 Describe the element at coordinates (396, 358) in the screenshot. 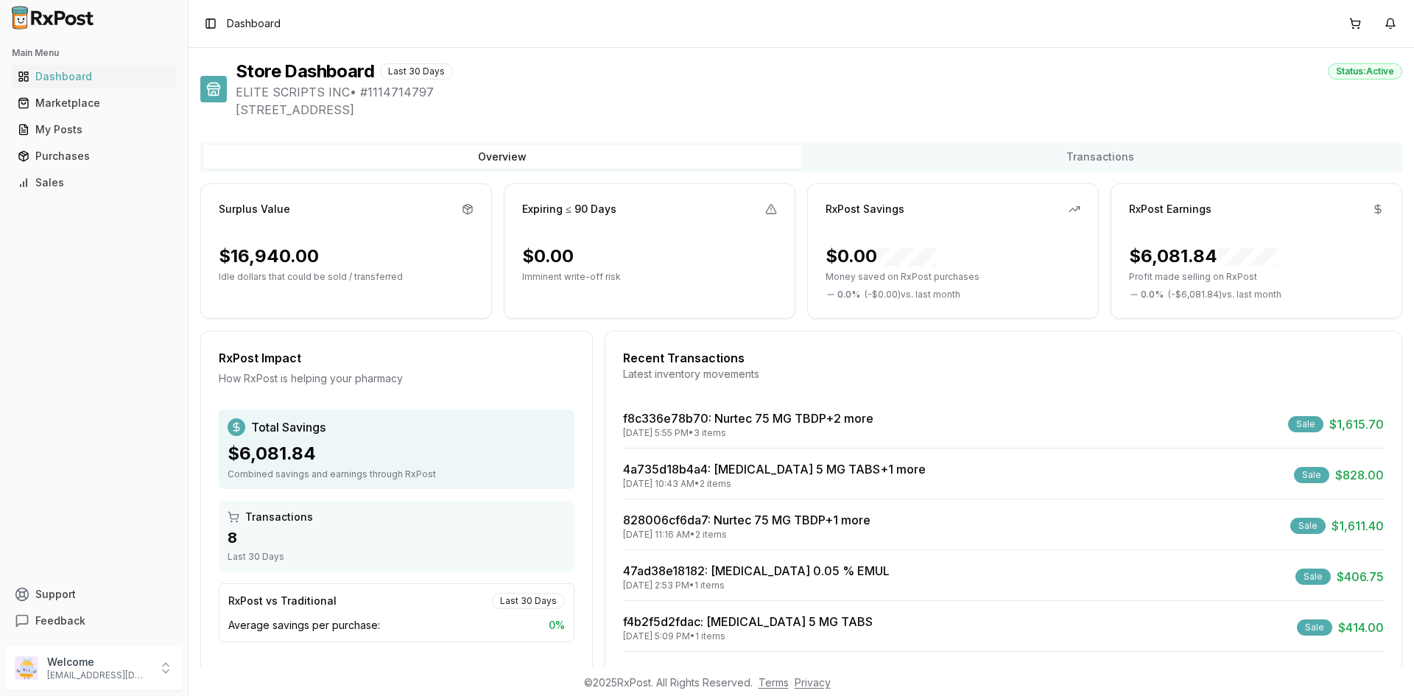

I see `div: RxPost Impact` at that location.